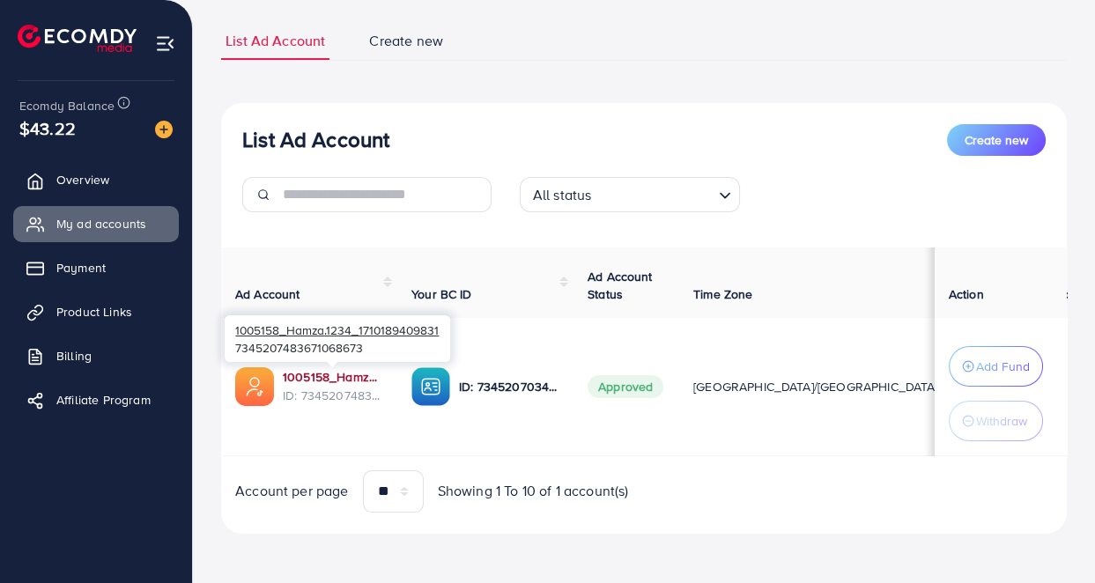  I want to click on span: List Ad Account, so click(275, 41).